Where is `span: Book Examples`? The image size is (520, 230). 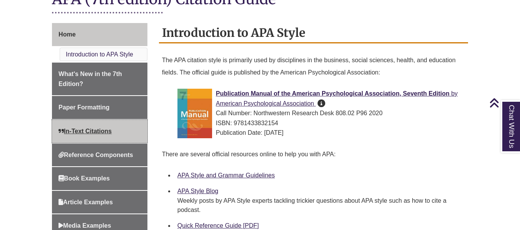
span: Book Examples is located at coordinates (84, 178).